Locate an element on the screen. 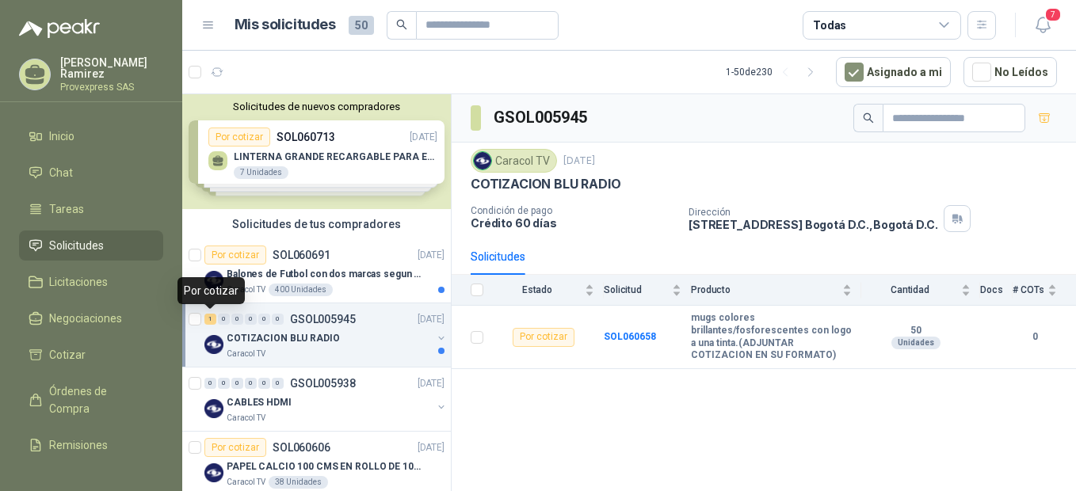  span: Producto is located at coordinates (765, 290).